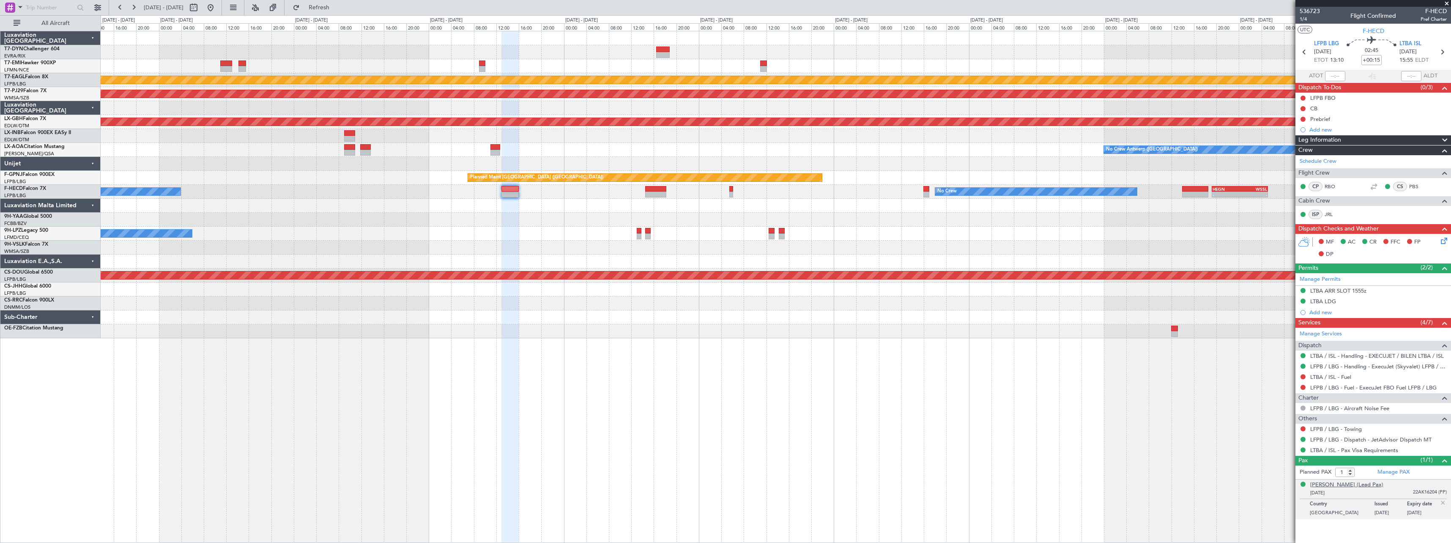 The height and width of the screenshot is (543, 1451). Describe the element at coordinates (32, 49) in the screenshot. I see `a: T7-DYNChallenger 604` at that location.